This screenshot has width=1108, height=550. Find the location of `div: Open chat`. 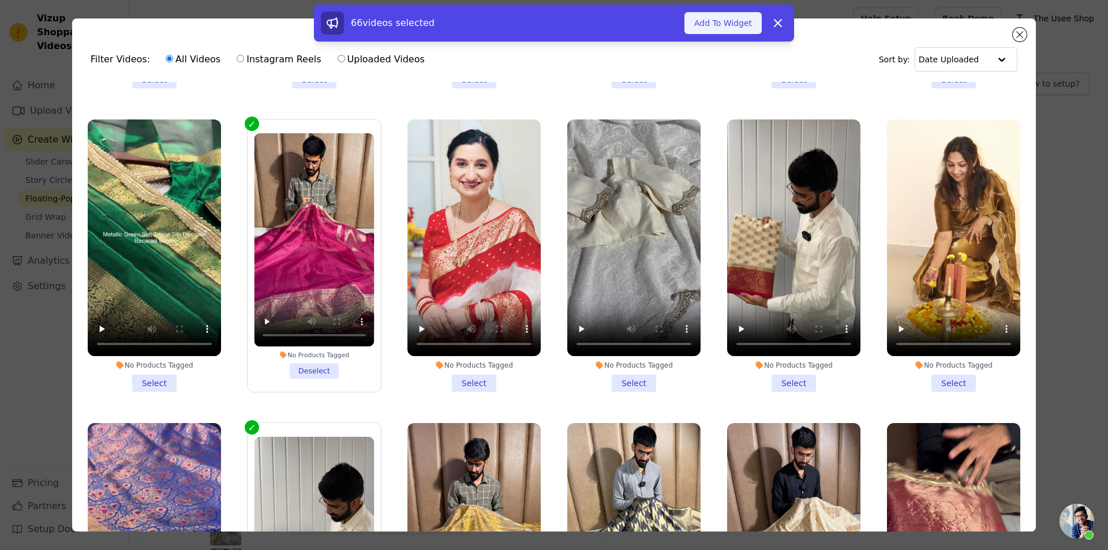

div: Open chat is located at coordinates (1077, 521).